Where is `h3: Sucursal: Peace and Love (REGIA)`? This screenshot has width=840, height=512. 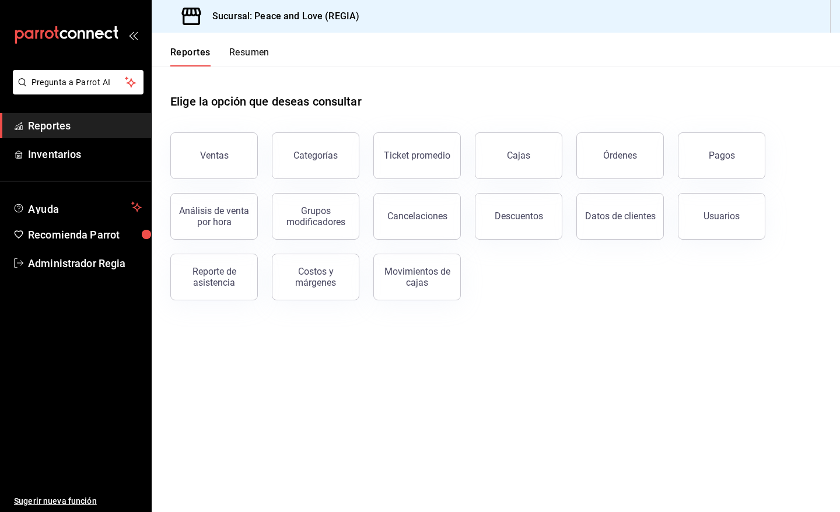
h3: Sucursal: Peace and Love (REGIA) is located at coordinates (281, 16).